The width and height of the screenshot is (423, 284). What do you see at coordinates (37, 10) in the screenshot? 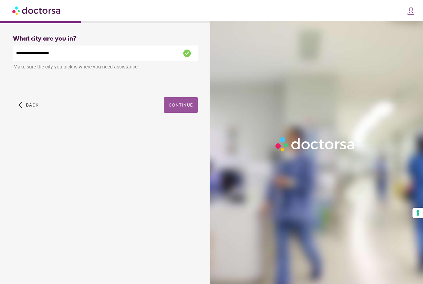
I see `img: Doctorsa.com` at bounding box center [37, 10].